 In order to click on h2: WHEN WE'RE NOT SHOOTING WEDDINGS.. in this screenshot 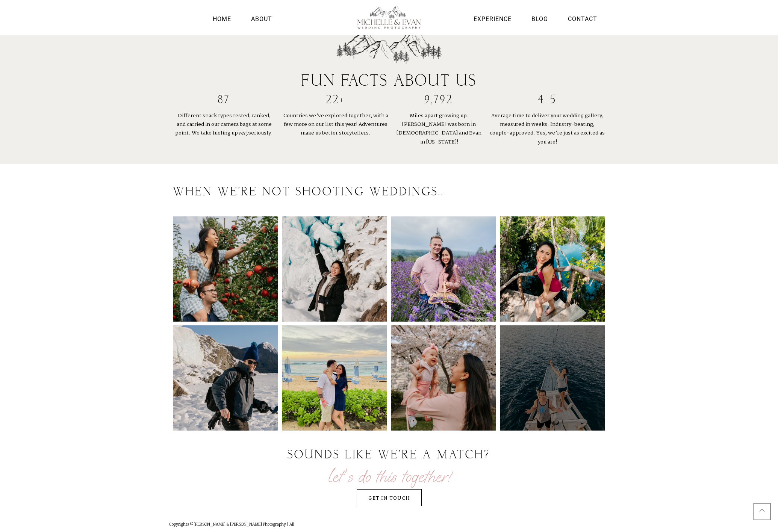, I will do `click(389, 192)`.